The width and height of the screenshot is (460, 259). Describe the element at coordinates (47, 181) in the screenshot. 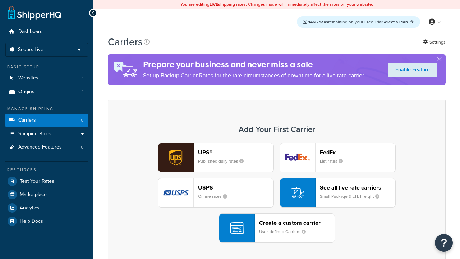

I see `a: Test Your Rates` at that location.